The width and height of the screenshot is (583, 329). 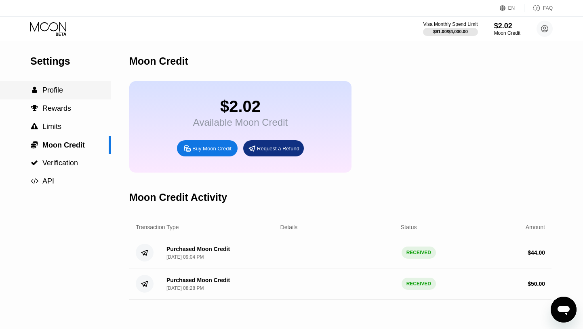 I want to click on div: Visa Monthly Spend Limit, so click(x=450, y=24).